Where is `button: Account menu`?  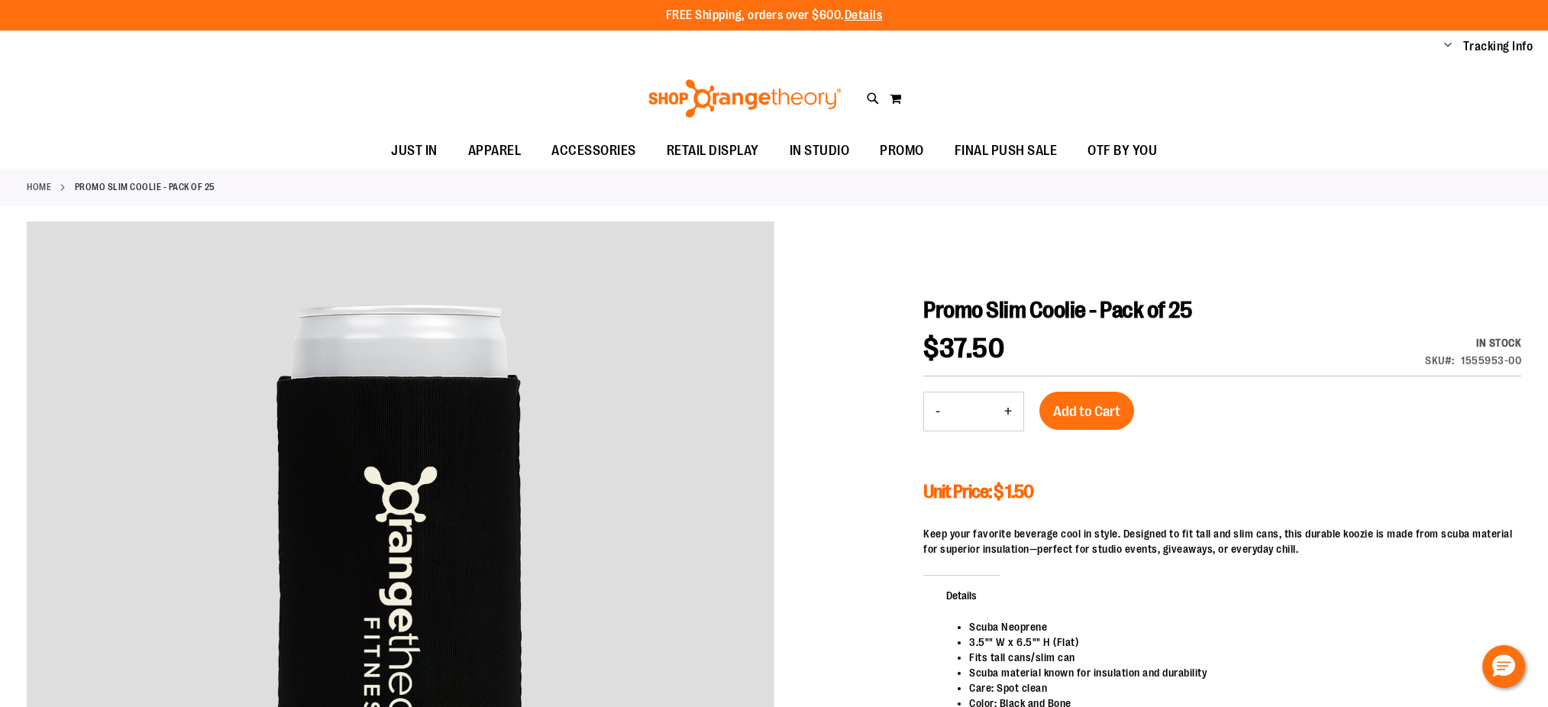
button: Account menu is located at coordinates (1448, 47).